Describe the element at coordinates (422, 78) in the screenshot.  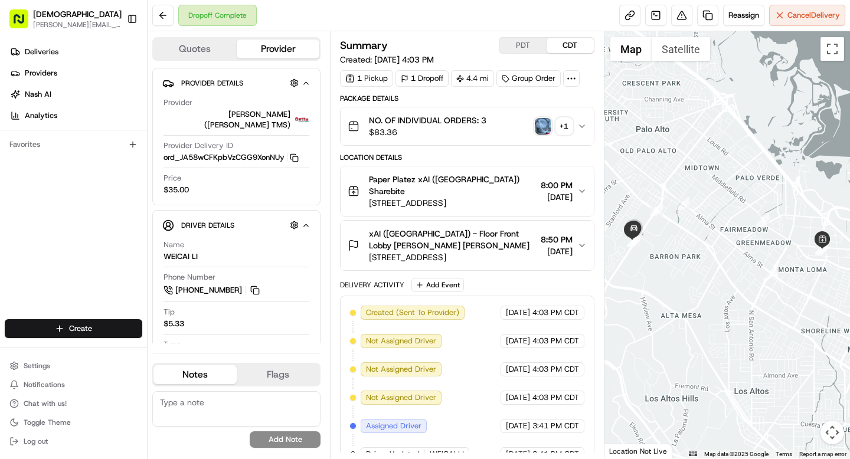
I see `div: 1 Dropoff` at that location.